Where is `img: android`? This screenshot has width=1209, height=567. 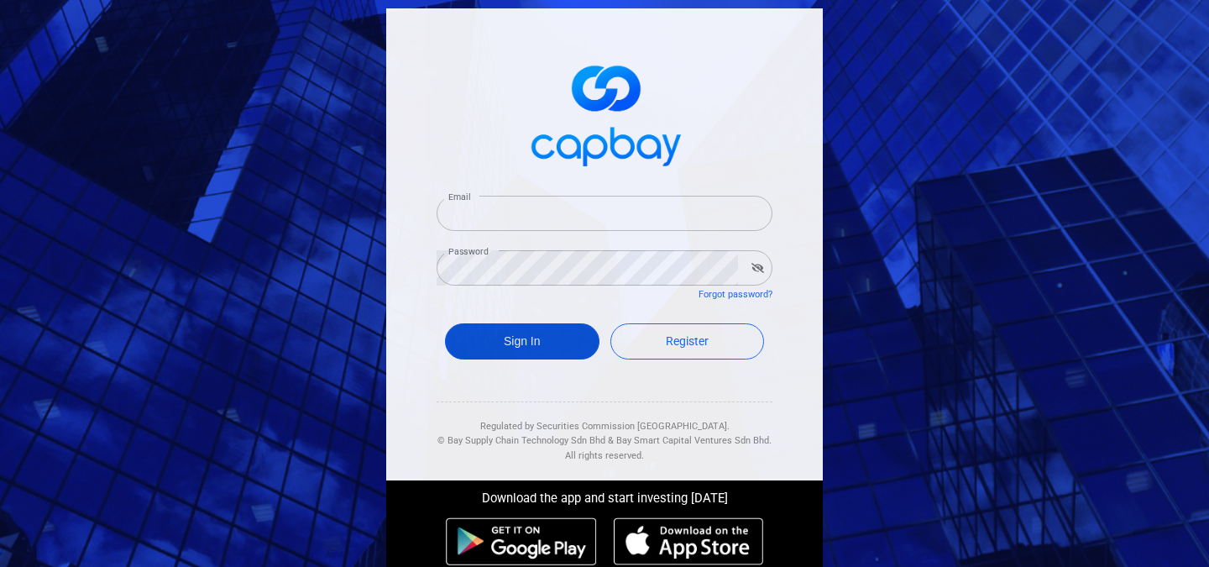
img: android is located at coordinates (521, 542).